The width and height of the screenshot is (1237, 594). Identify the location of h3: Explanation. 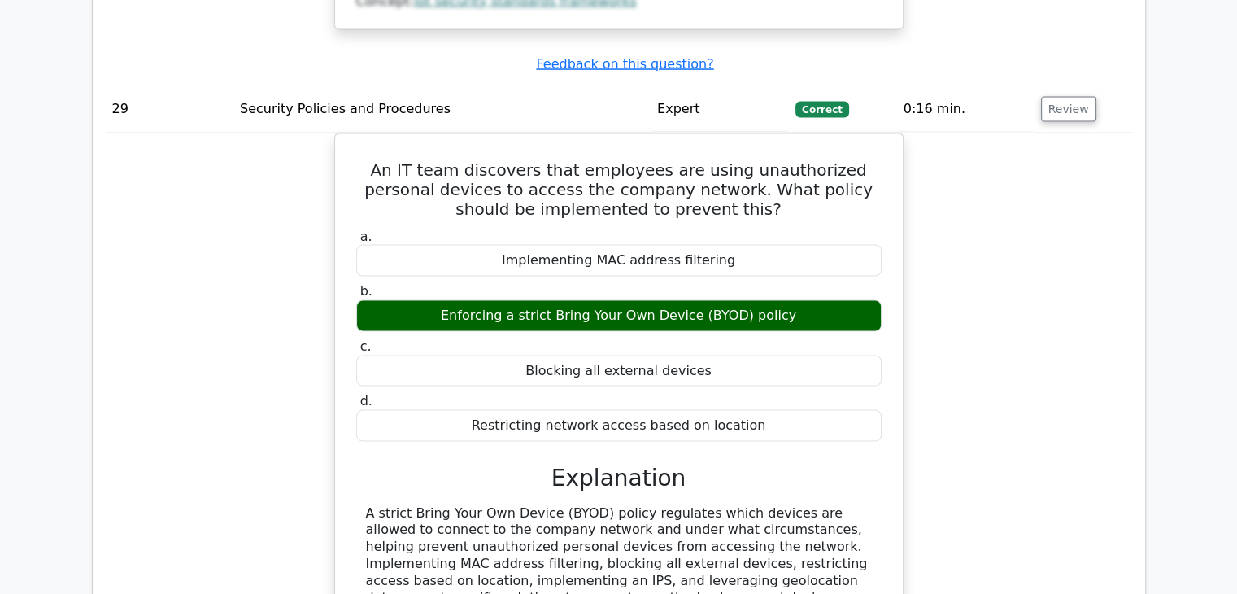
(619, 478).